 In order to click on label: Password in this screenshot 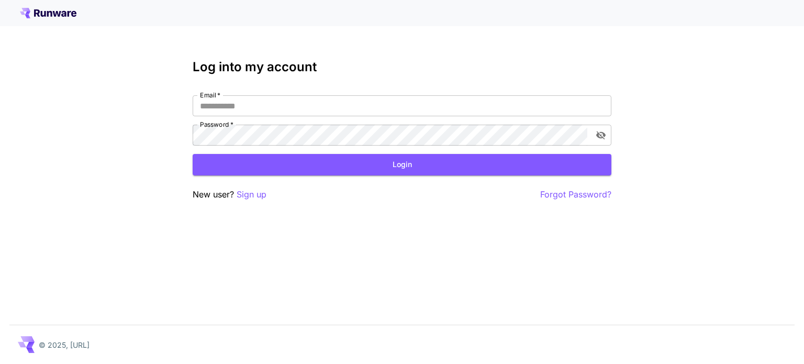, I will do `click(217, 124)`.